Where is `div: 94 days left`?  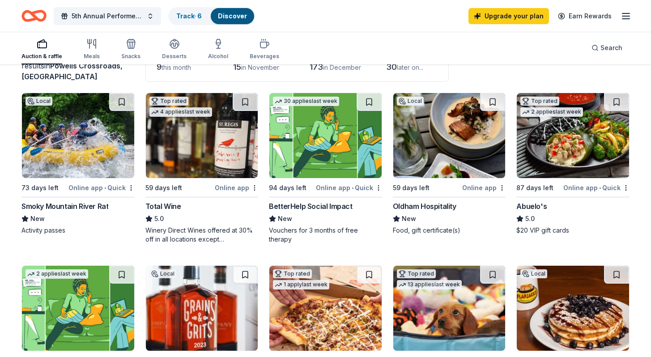
div: 94 days left is located at coordinates (288, 188).